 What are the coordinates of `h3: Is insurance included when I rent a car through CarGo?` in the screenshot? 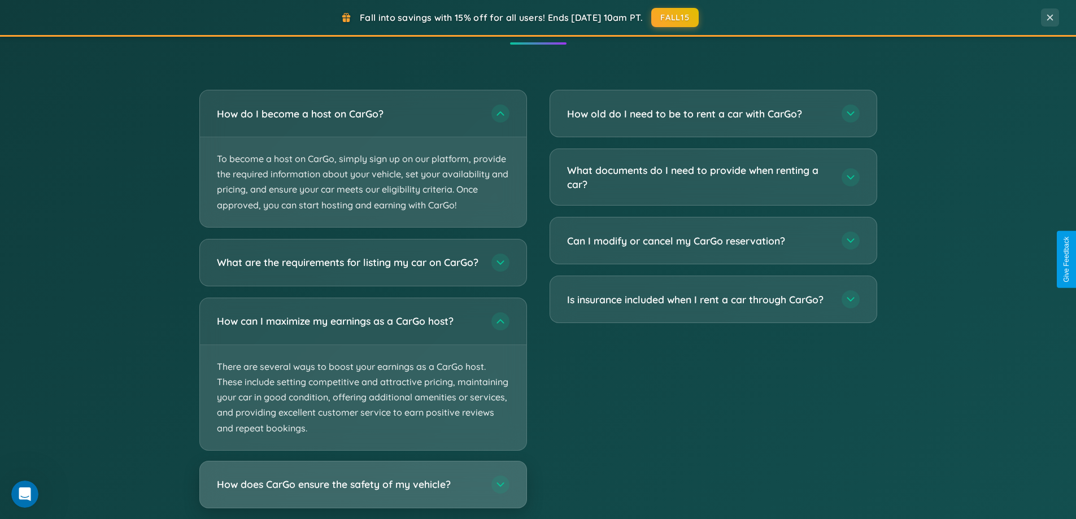 It's located at (699, 299).